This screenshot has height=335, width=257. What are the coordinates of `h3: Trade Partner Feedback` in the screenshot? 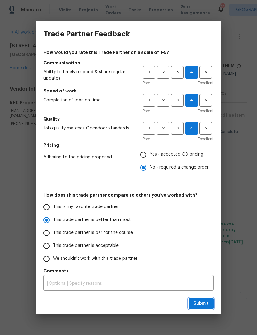 It's located at (87, 34).